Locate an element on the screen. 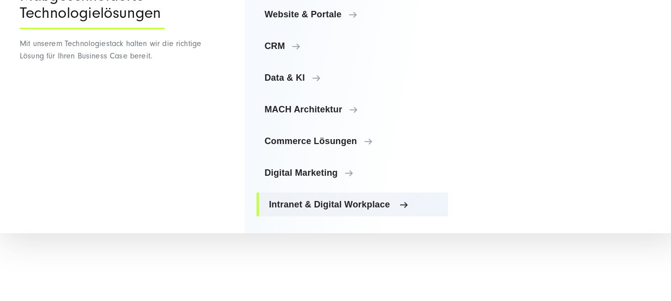  span: Data & KI is located at coordinates (352, 78).